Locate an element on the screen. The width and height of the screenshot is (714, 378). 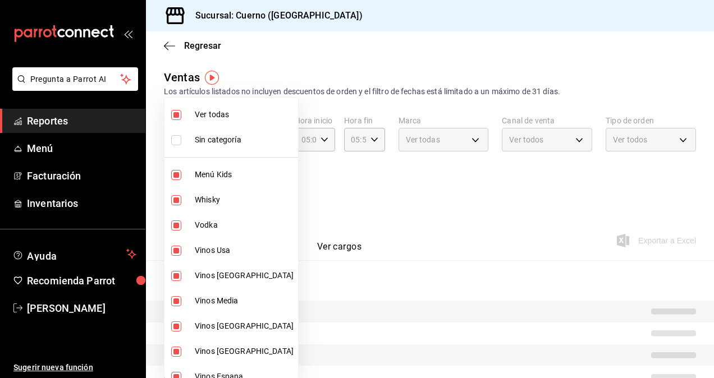
span: Vinos Media is located at coordinates (244, 301).